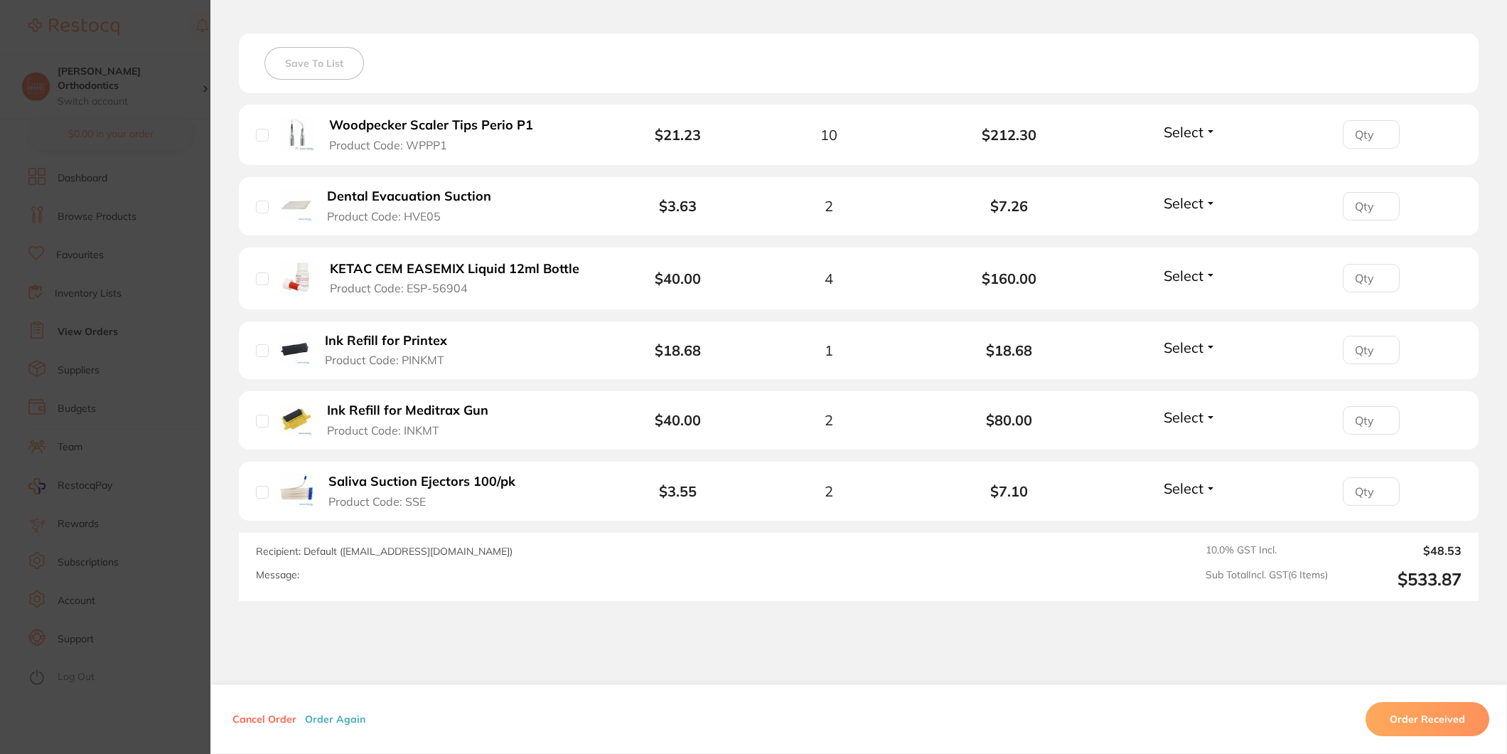 Image resolution: width=1507 pixels, height=754 pixels. Describe the element at coordinates (415, 205) in the screenshot. I see `button: Dental Evacuation Suction Product Code: HVE05` at that location.